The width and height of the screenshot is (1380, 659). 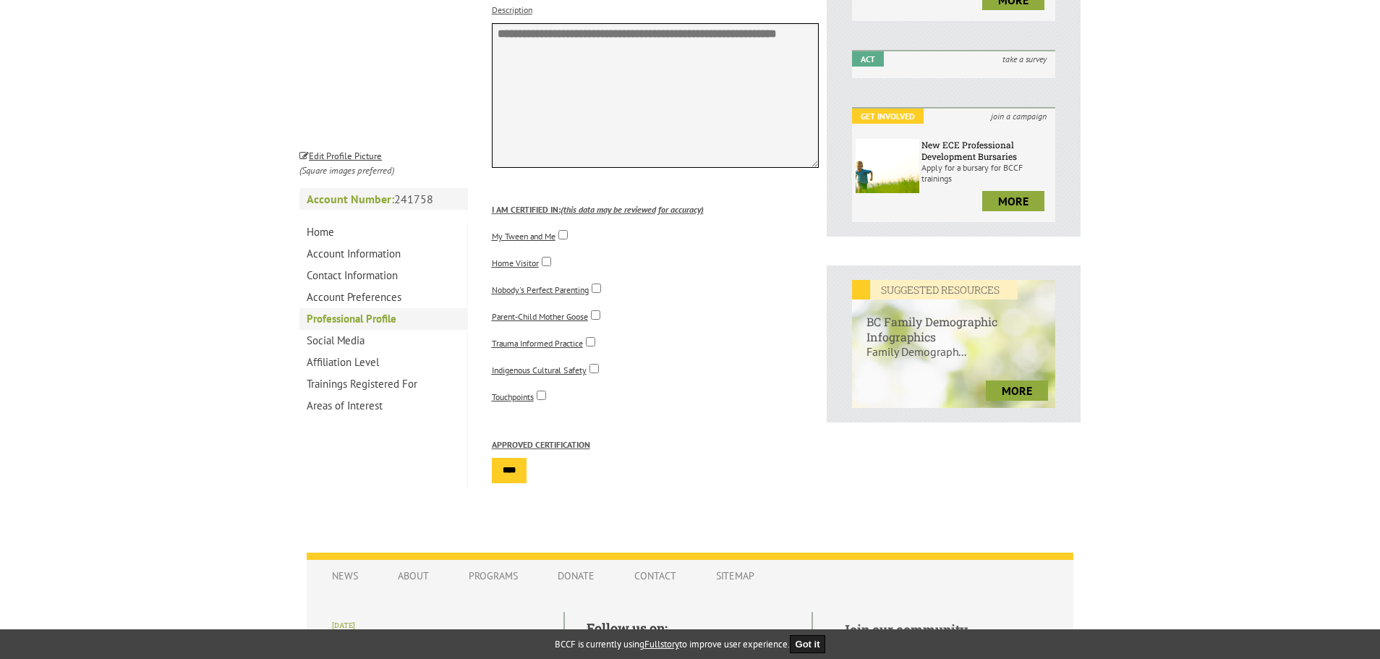 What do you see at coordinates (526, 209) in the screenshot?
I see `label: I AM CERTIFIED IN:` at bounding box center [526, 209].